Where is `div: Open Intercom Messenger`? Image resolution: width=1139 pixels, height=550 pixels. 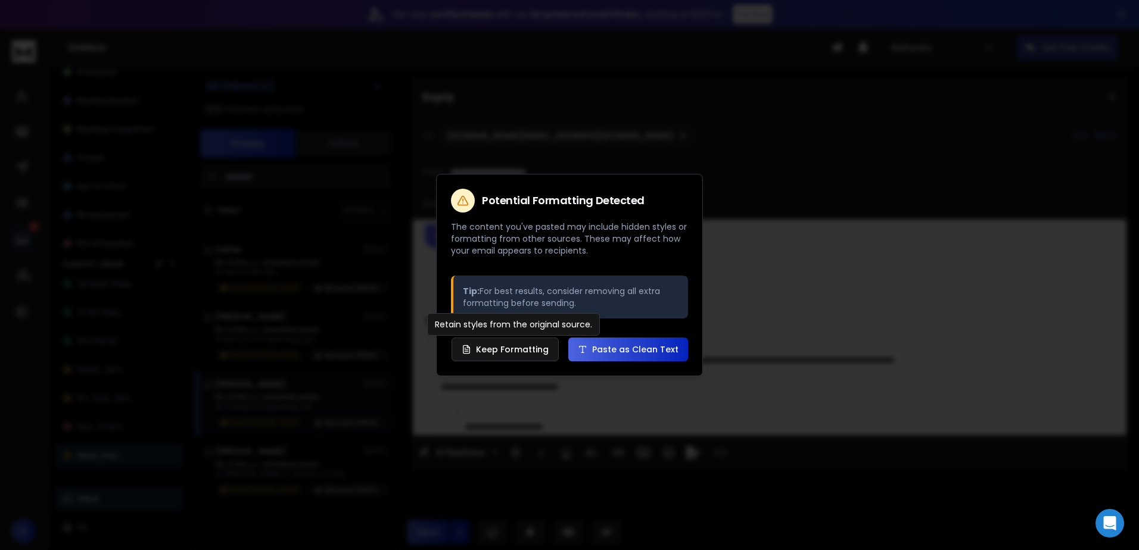
div: Open Intercom Messenger is located at coordinates (1110, 524).